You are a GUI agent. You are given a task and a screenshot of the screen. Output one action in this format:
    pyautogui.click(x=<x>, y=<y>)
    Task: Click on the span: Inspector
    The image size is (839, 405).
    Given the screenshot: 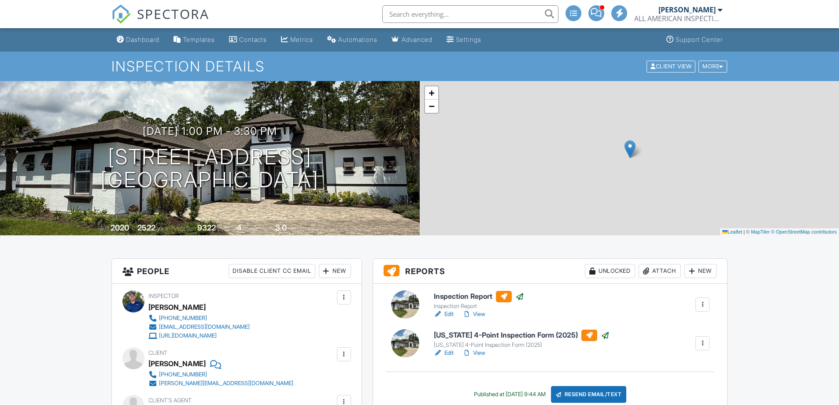 What is the action you would take?
    pyautogui.click(x=163, y=296)
    